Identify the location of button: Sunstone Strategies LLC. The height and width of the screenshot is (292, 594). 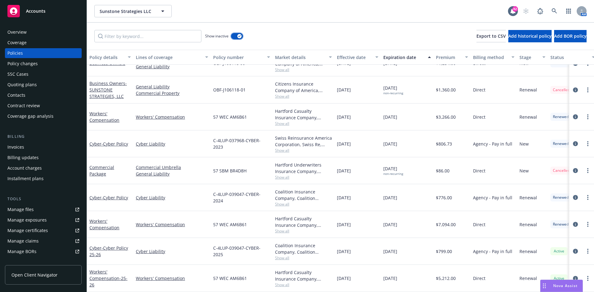
(133, 11).